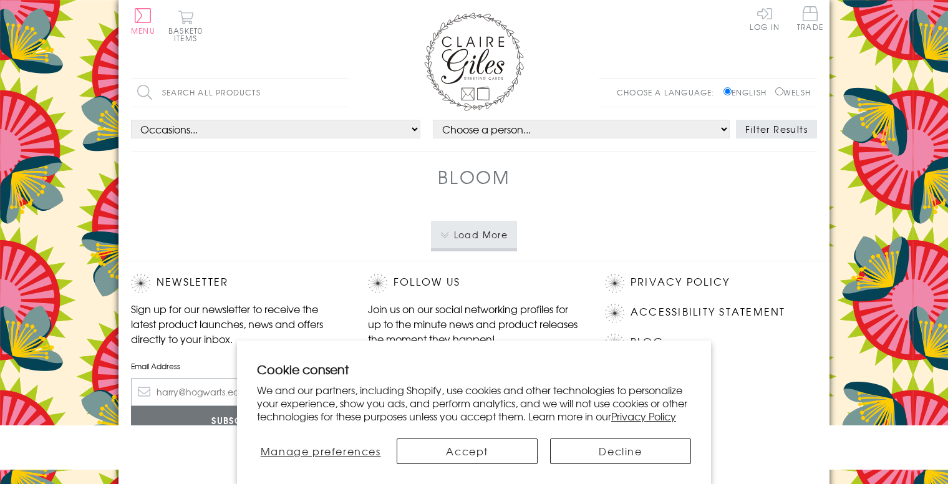 This screenshot has width=948, height=484. Describe the element at coordinates (793, 92) in the screenshot. I see `label: Welsh` at that location.